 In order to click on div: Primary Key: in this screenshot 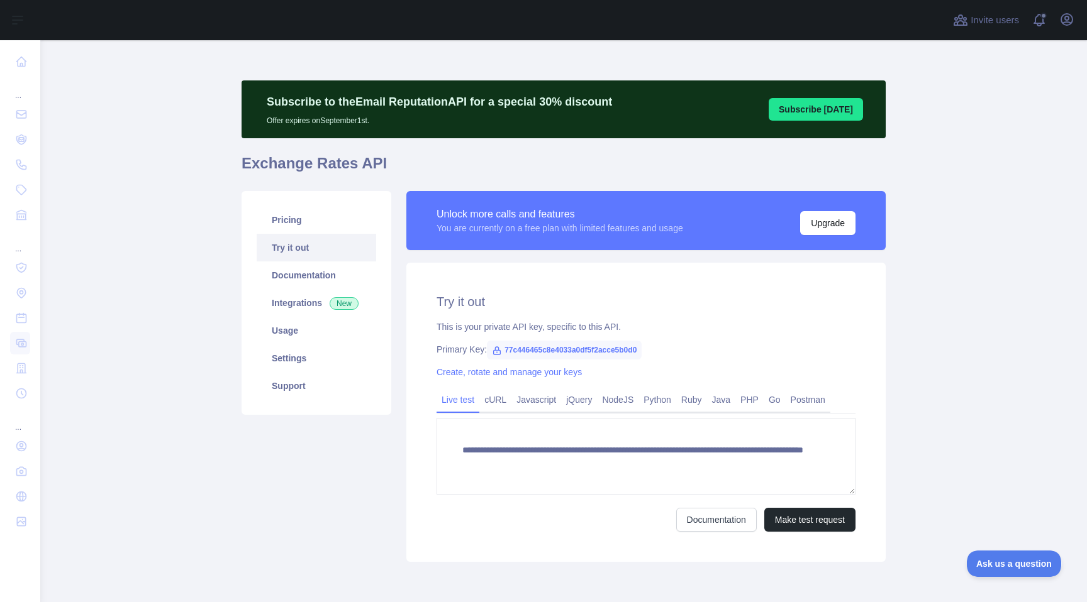, I will do `click(646, 350)`.